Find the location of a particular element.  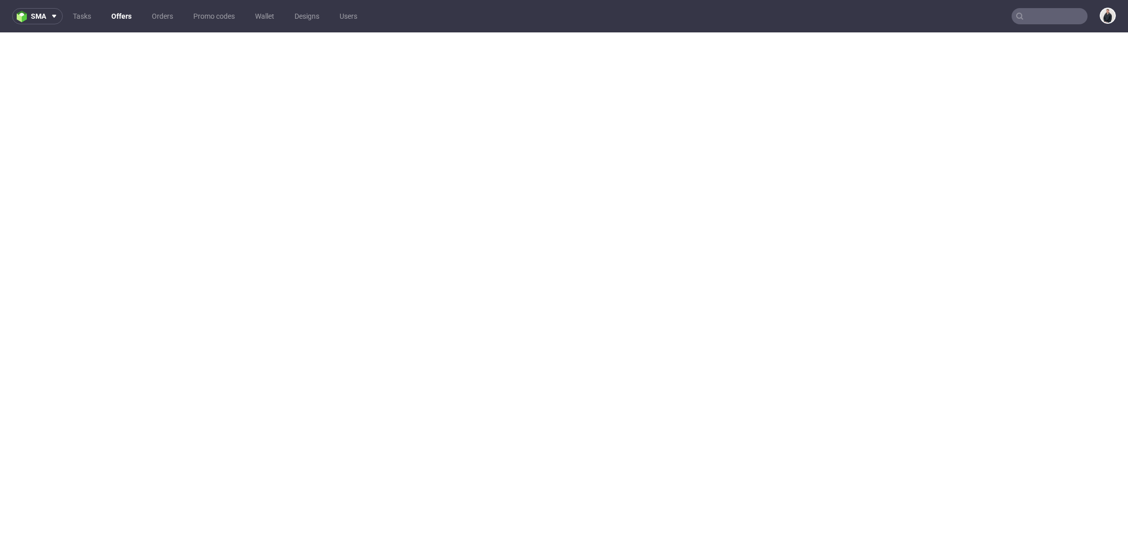

a: Tasks is located at coordinates (82, 16).